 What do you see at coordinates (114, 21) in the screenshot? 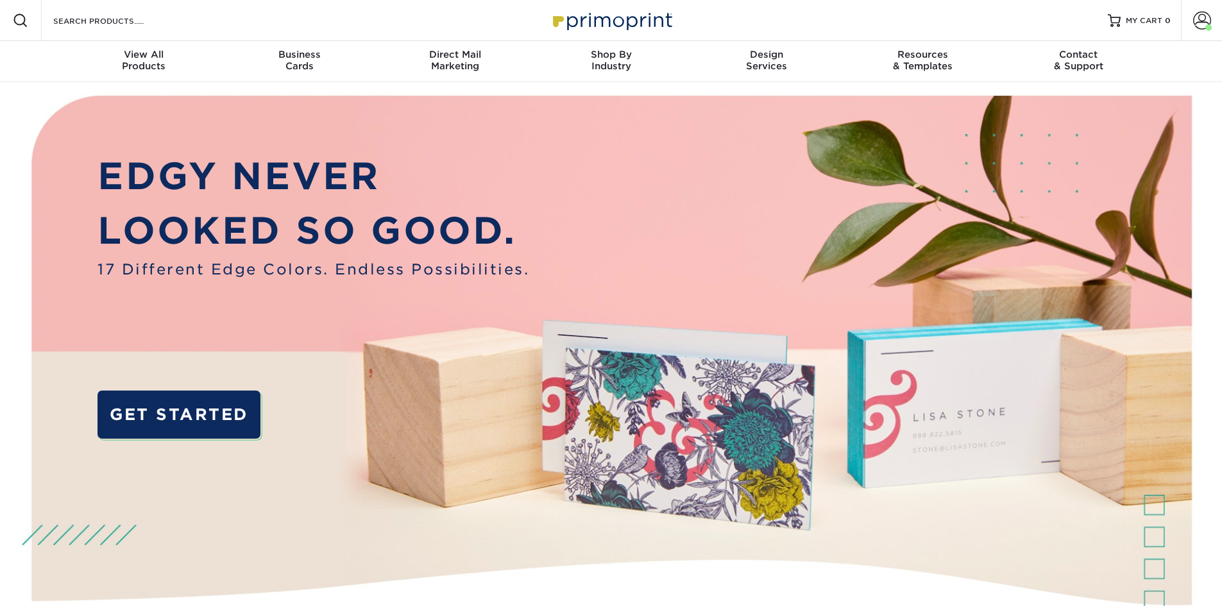
I see `input: SEARCH PRODUCTS.....` at bounding box center [114, 21].